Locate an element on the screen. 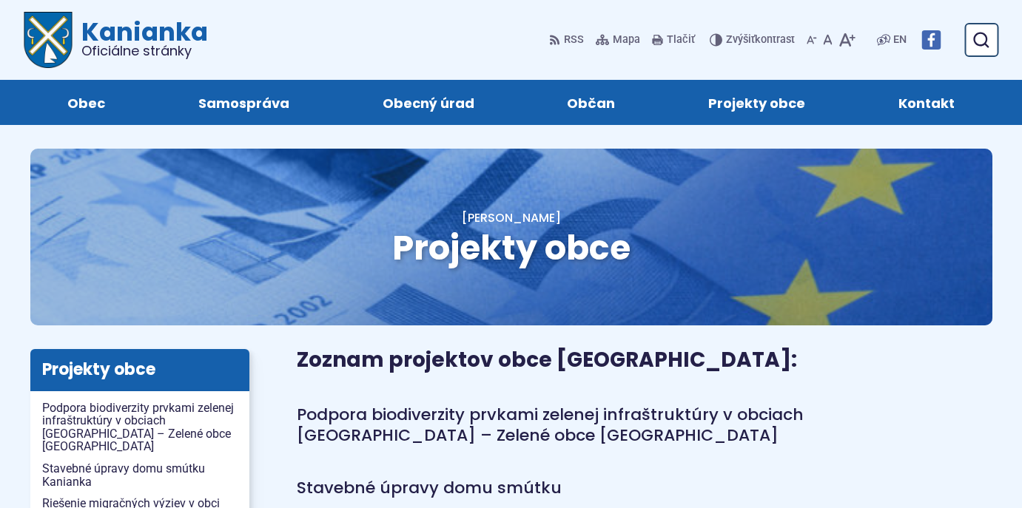  span: Zvýšiť is located at coordinates (740, 39).